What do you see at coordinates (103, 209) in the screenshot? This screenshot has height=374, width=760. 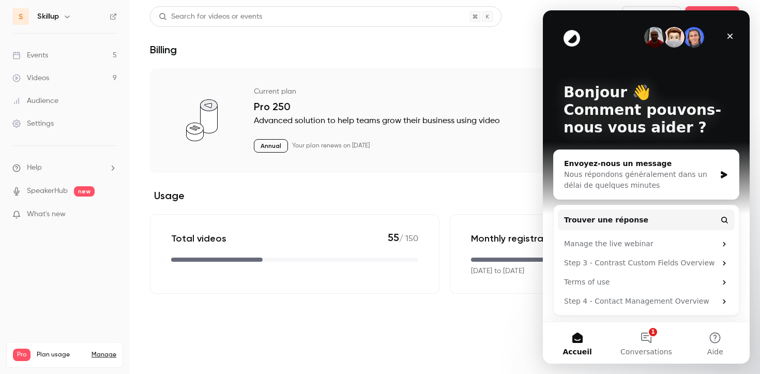 I see `button: Trouver une réponse` at bounding box center [103, 209].